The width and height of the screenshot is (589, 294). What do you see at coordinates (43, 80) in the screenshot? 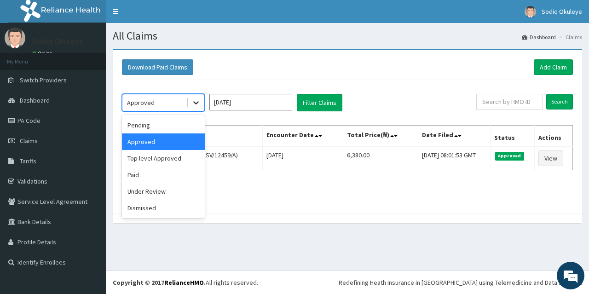
I see `span: Switch Providers` at bounding box center [43, 80].